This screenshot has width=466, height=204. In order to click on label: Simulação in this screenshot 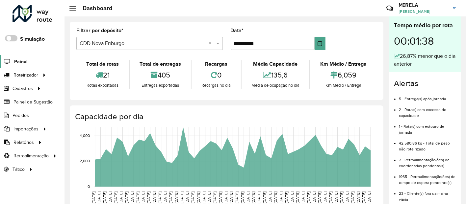, I will do `click(32, 39)`.